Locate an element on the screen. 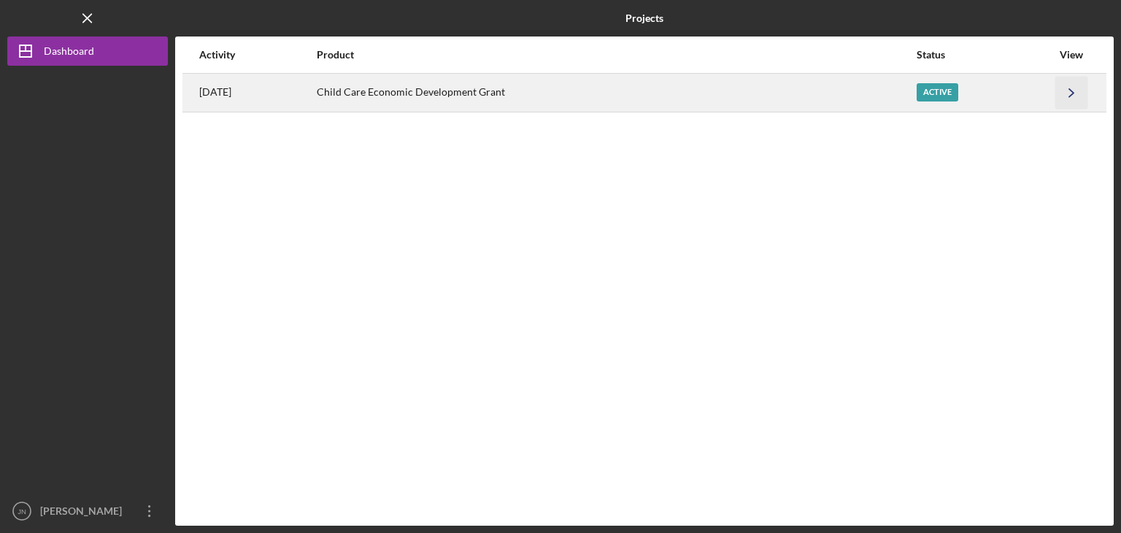 Image resolution: width=1121 pixels, height=533 pixels. div: Dashboard is located at coordinates (69, 53).